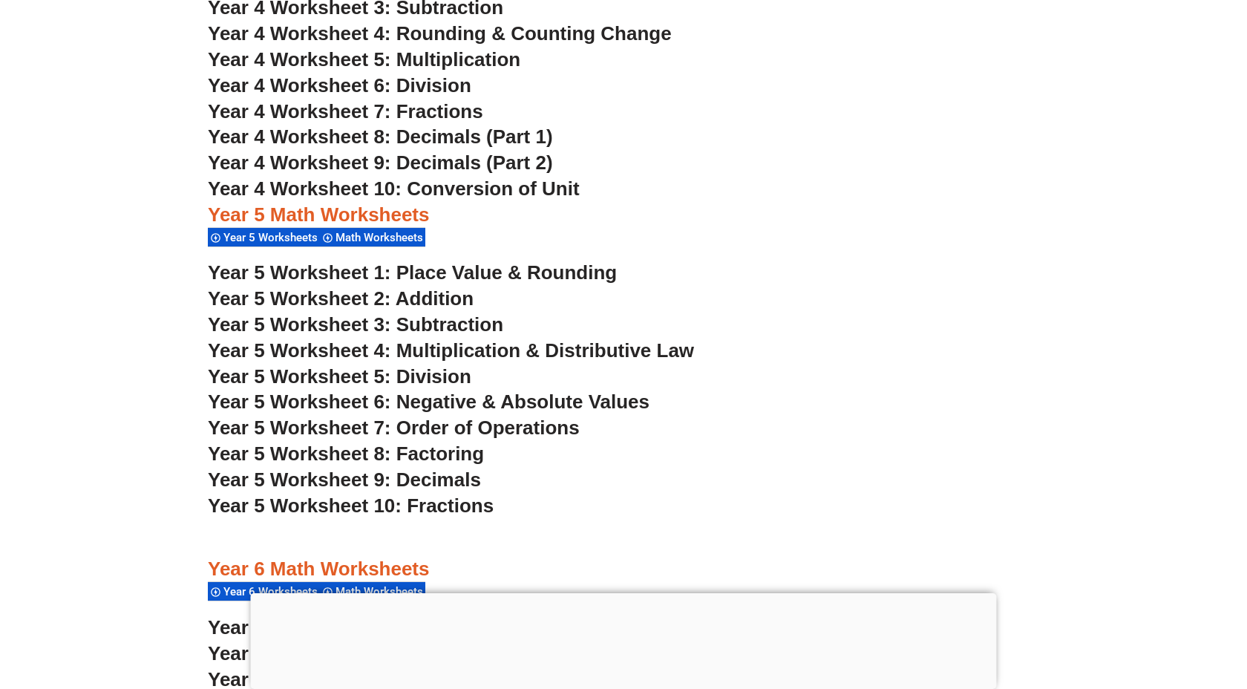 The image size is (1247, 689). What do you see at coordinates (339, 376) in the screenshot?
I see `span: Year 5 Worksheet 5: Division` at bounding box center [339, 376].